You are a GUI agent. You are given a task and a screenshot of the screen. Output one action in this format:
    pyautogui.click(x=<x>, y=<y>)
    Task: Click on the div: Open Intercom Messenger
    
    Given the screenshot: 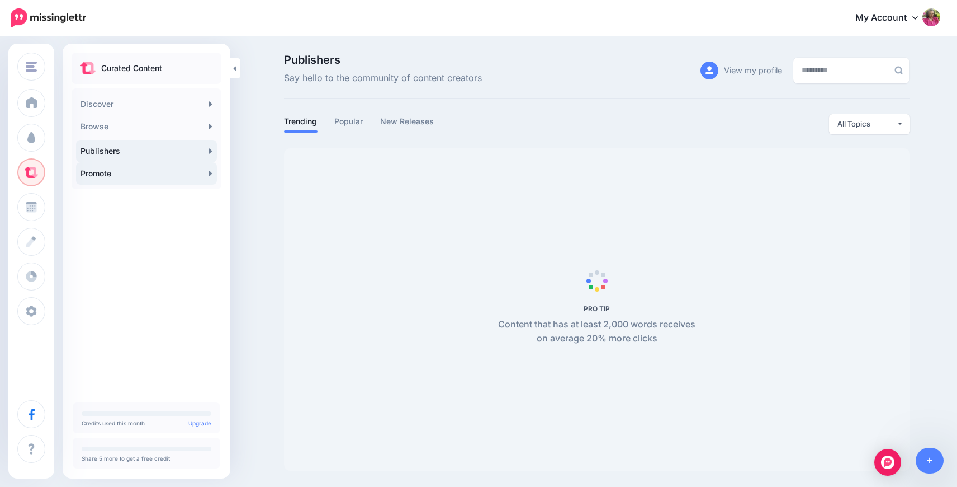 What is the action you would take?
    pyautogui.click(x=888, y=462)
    